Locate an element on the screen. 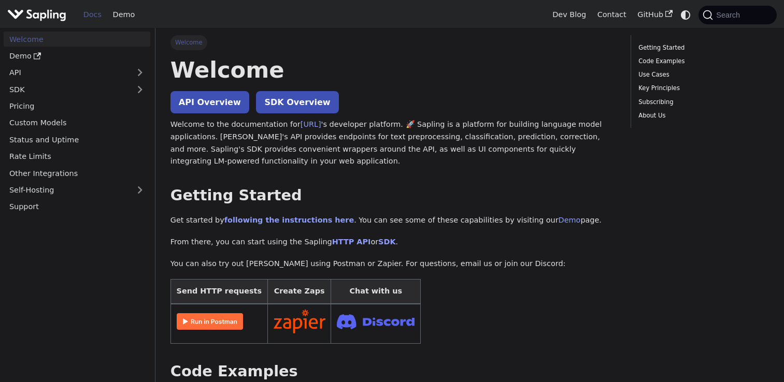 Image resolution: width=784 pixels, height=382 pixels. a: API Overview is located at coordinates (210, 102).